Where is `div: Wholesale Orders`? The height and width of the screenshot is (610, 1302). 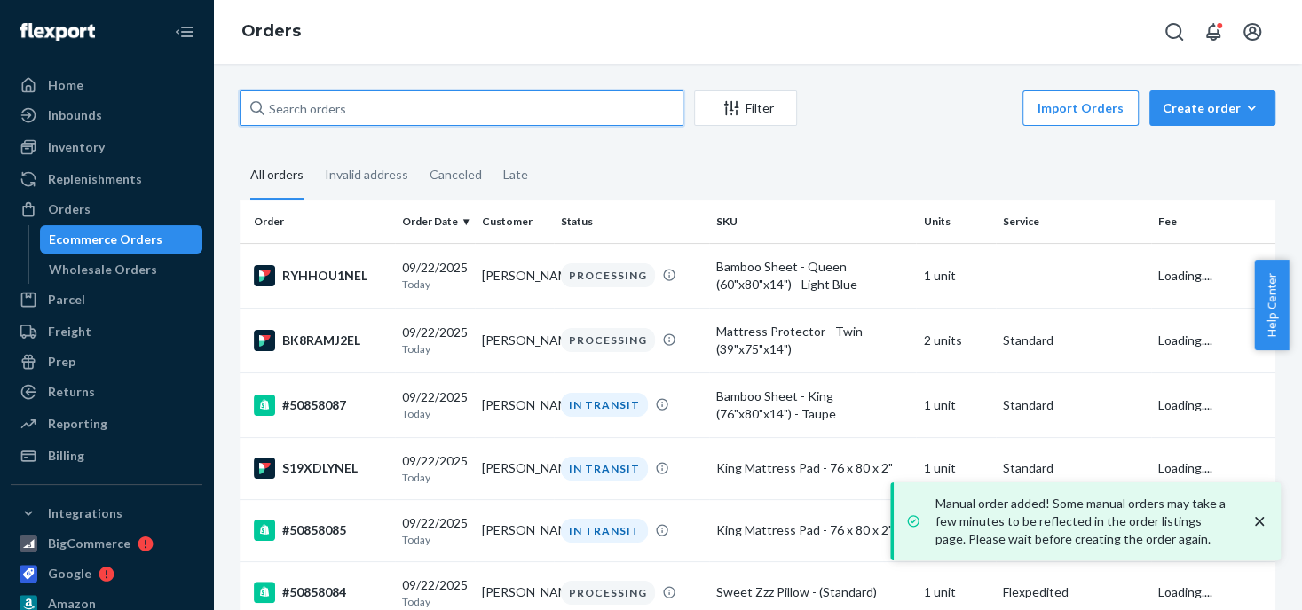
div: Wholesale Orders is located at coordinates (103, 270).